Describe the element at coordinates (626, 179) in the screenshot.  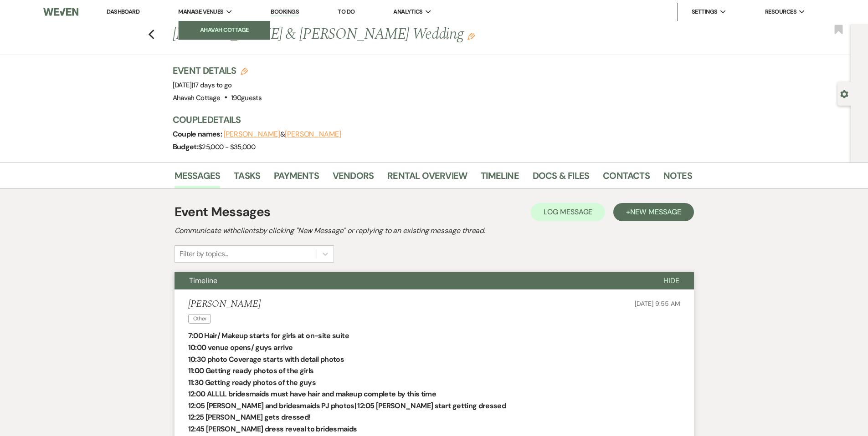
I see `a: Contacts` at that location.